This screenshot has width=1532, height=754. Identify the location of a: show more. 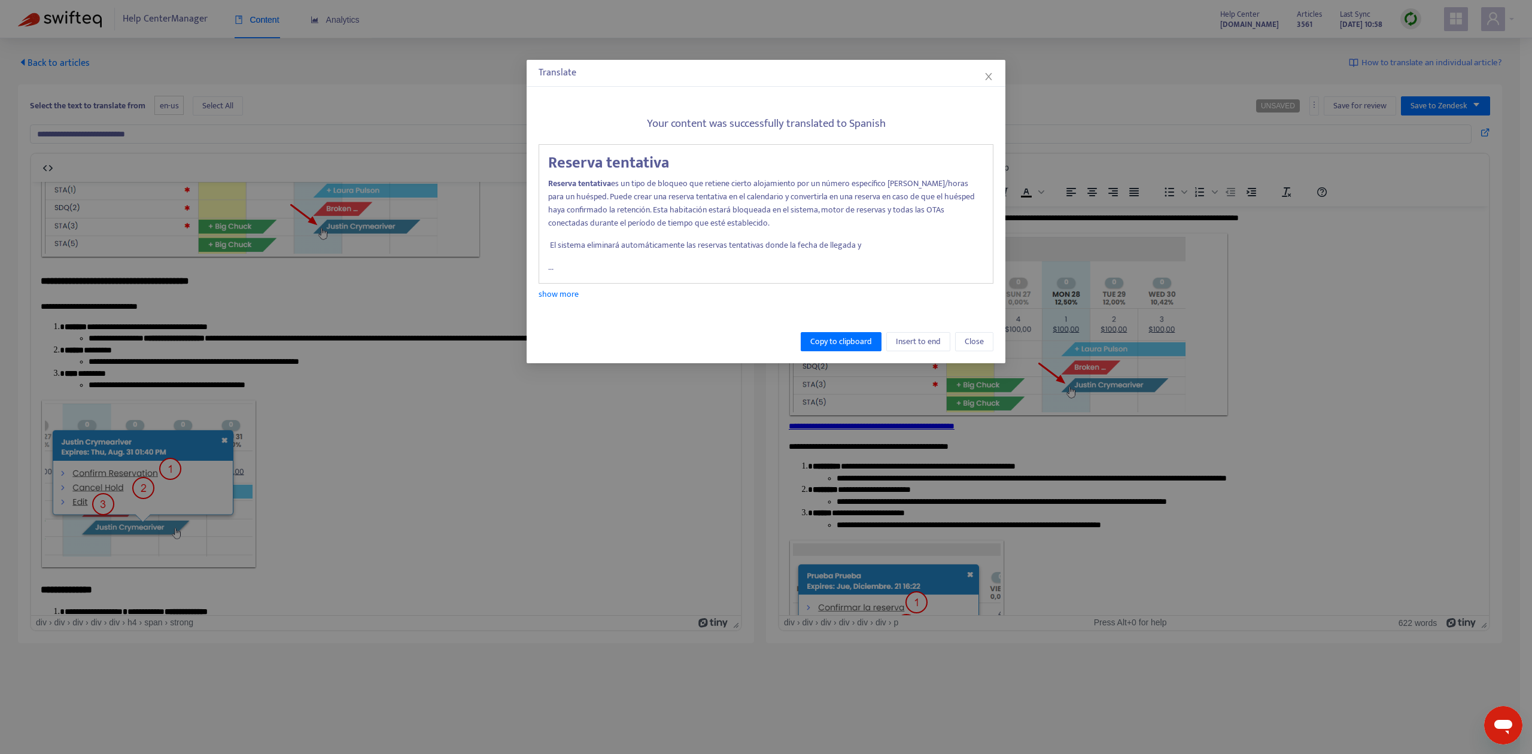
(558, 294).